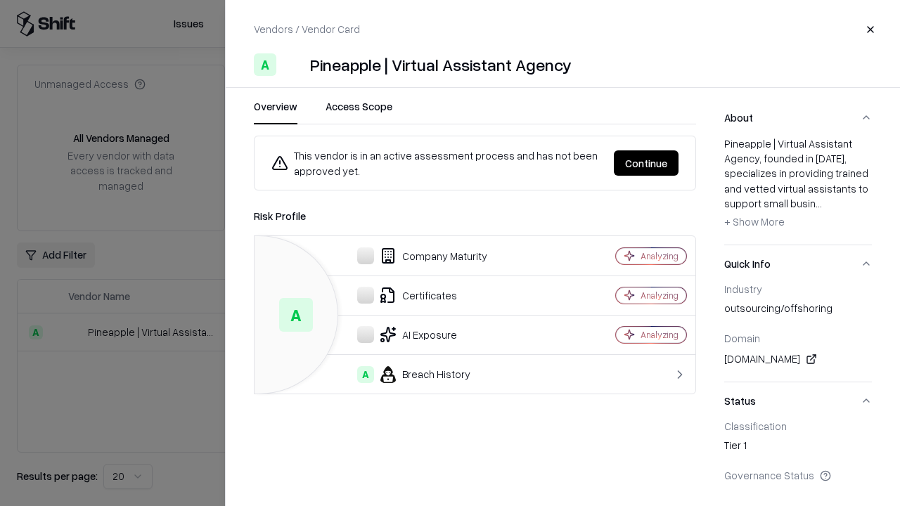 The image size is (900, 506). Describe the element at coordinates (798, 401) in the screenshot. I see `button: Status` at that location.